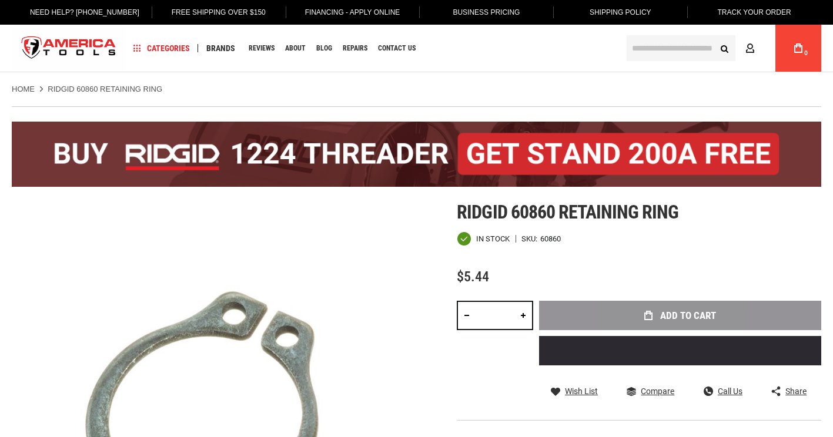 This screenshot has height=437, width=833. What do you see at coordinates (261, 48) in the screenshot?
I see `a: Reviews` at bounding box center [261, 48].